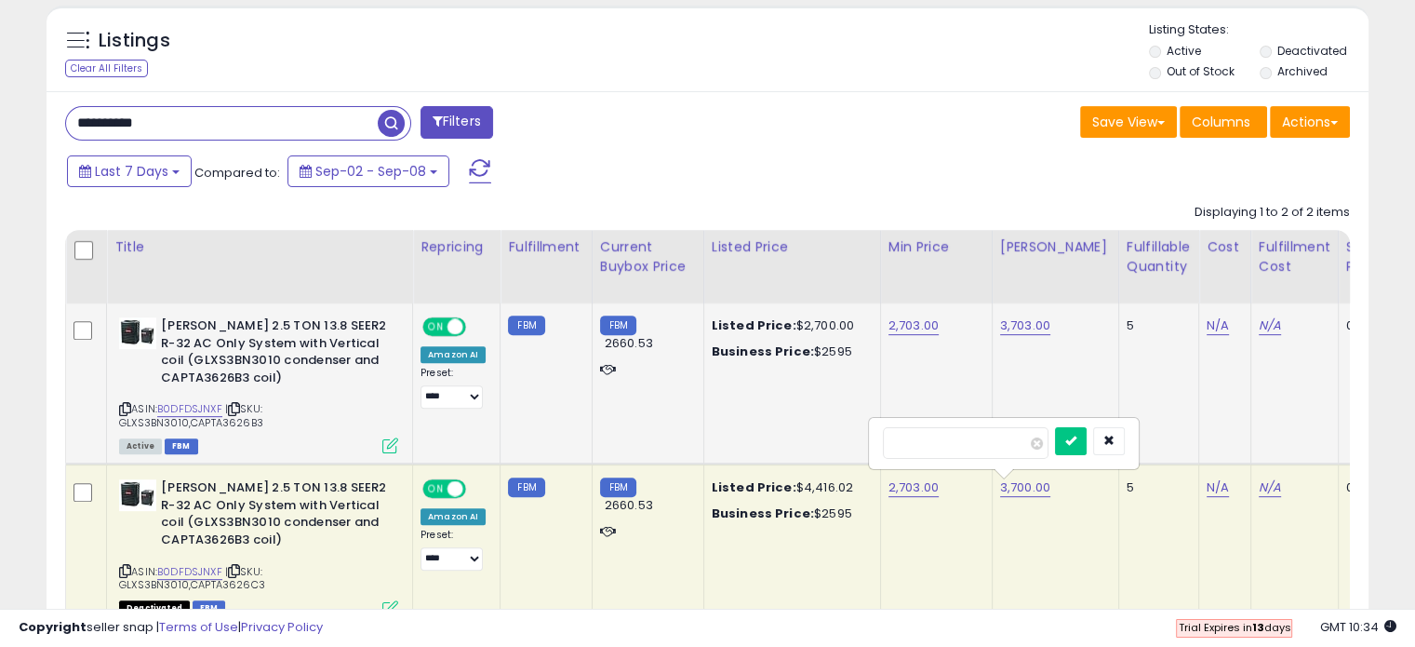 The image size is (1415, 647). I want to click on div: Cost, so click(1225, 247).